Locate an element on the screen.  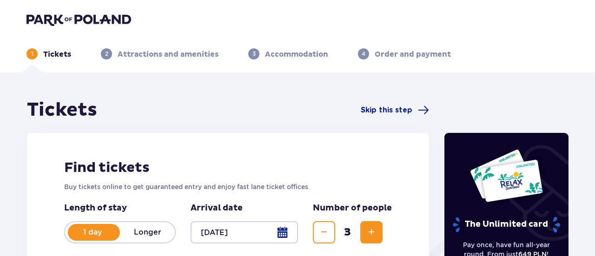
p: 4 is located at coordinates (363, 54).